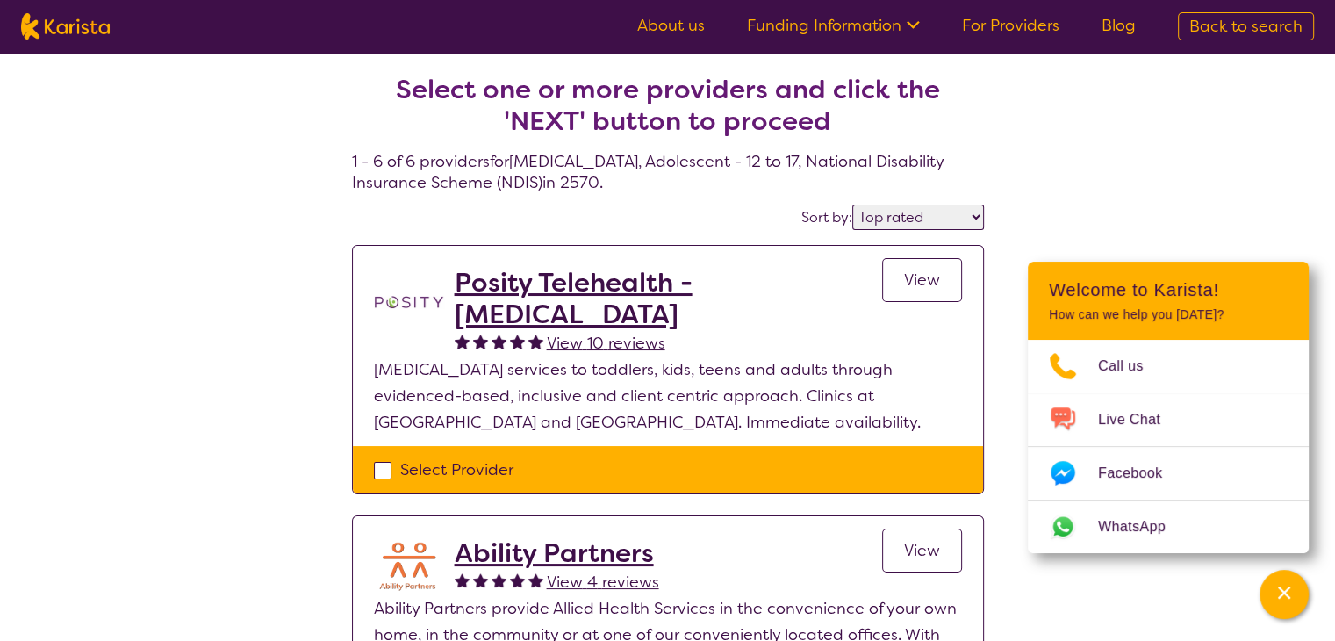 The image size is (1335, 641). I want to click on img: t1bslo80pcylnzwjhndq.png, so click(409, 302).